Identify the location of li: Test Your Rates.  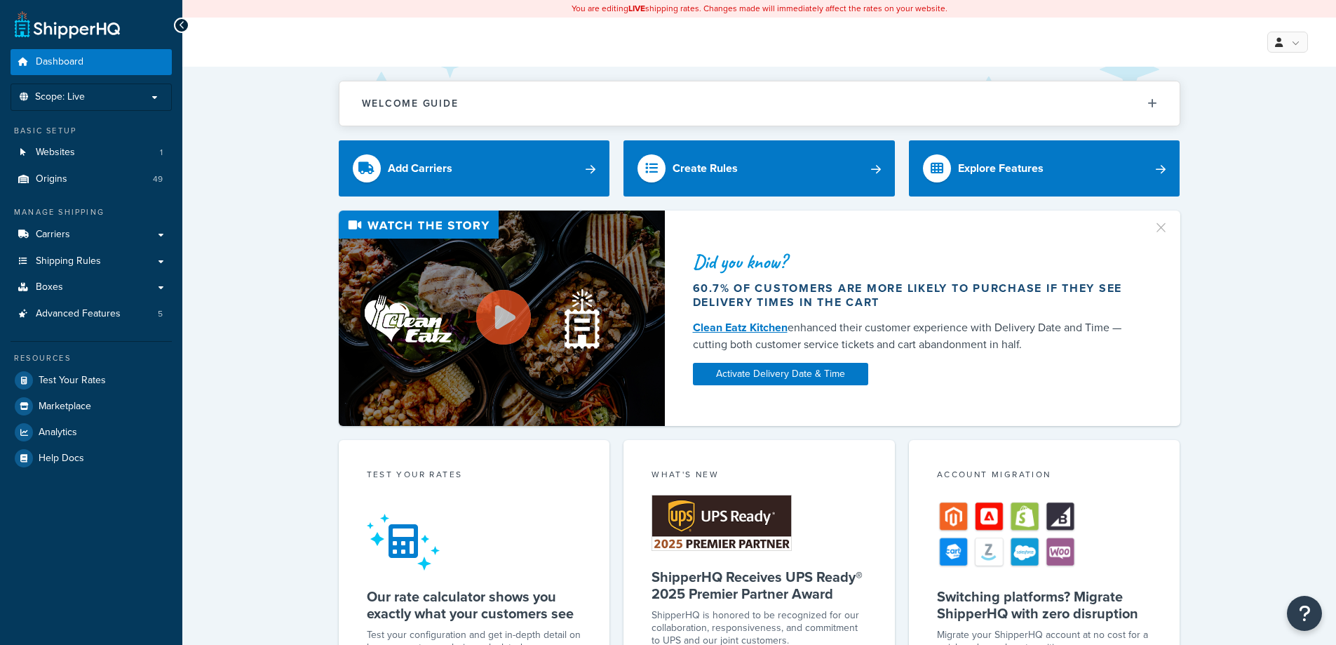
(91, 380).